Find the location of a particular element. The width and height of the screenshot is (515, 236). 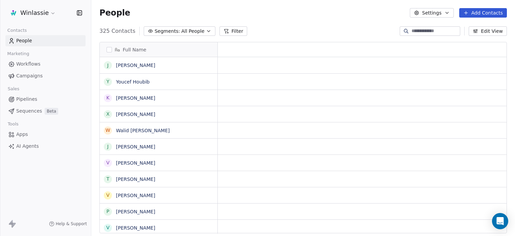

button: Winlassie is located at coordinates (32, 13).